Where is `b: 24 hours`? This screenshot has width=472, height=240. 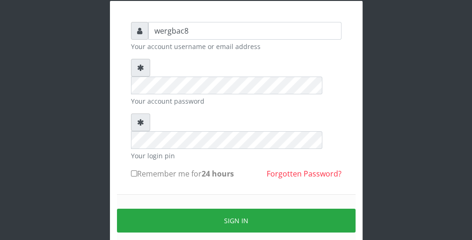
b: 24 hours is located at coordinates (218, 174).